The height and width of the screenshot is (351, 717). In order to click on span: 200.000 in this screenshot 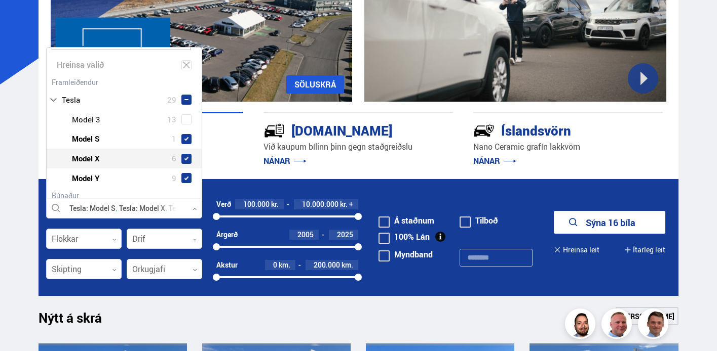, I will do `click(327, 265)`.